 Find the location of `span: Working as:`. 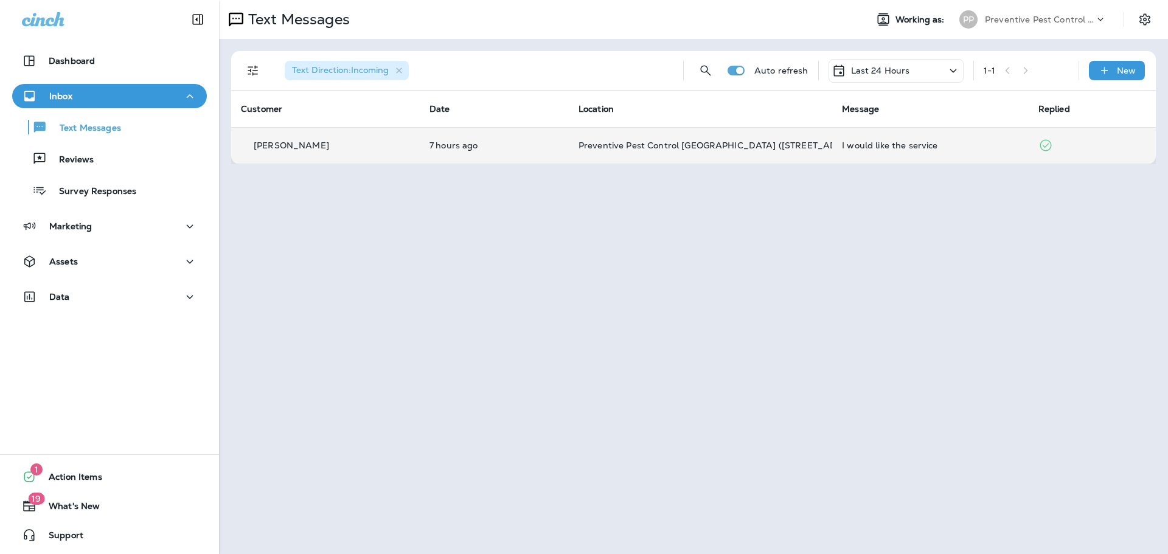

span: Working as: is located at coordinates (921, 19).